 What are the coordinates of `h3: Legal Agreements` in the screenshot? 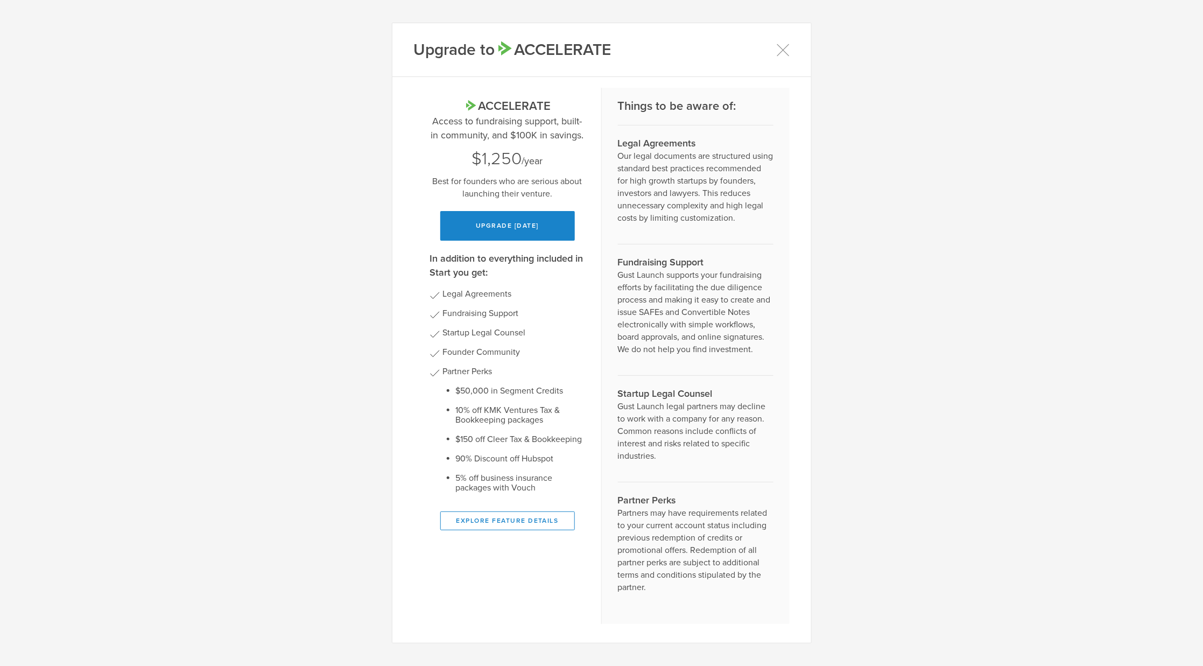 It's located at (695, 143).